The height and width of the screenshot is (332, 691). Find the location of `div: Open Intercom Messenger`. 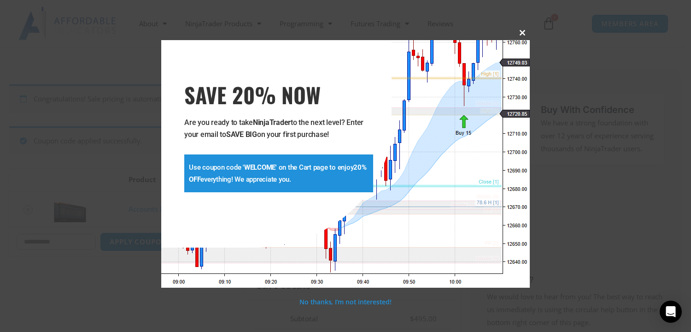

div: Open Intercom Messenger is located at coordinates (670, 311).